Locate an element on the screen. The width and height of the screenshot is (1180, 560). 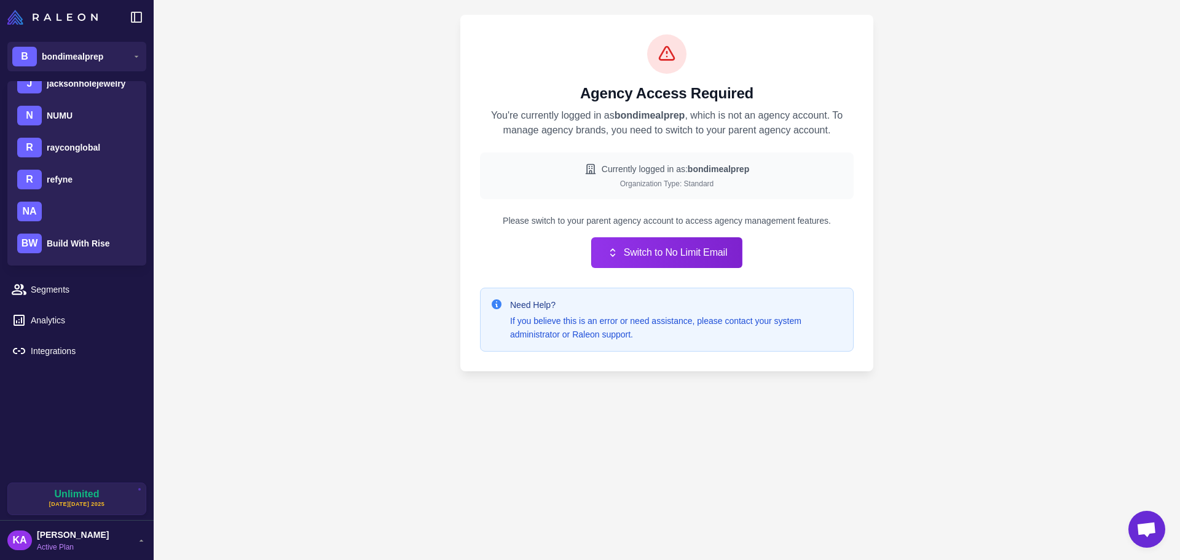
a: Calendar is located at coordinates (77, 259).